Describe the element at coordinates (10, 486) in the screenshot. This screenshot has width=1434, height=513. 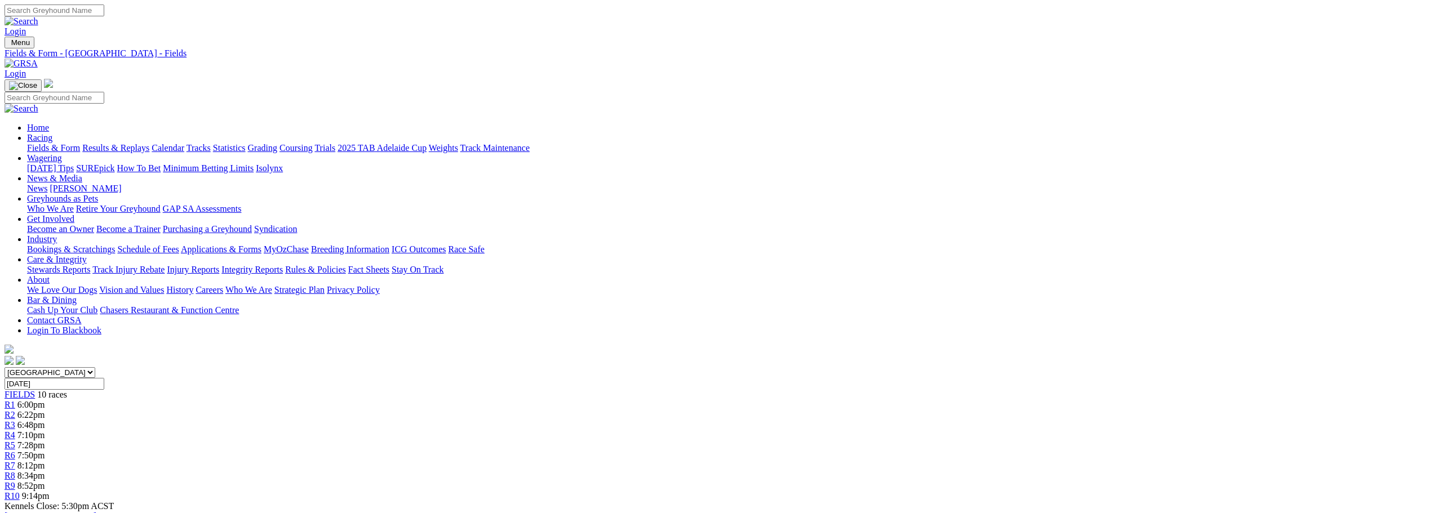
I see `span: R9` at that location.